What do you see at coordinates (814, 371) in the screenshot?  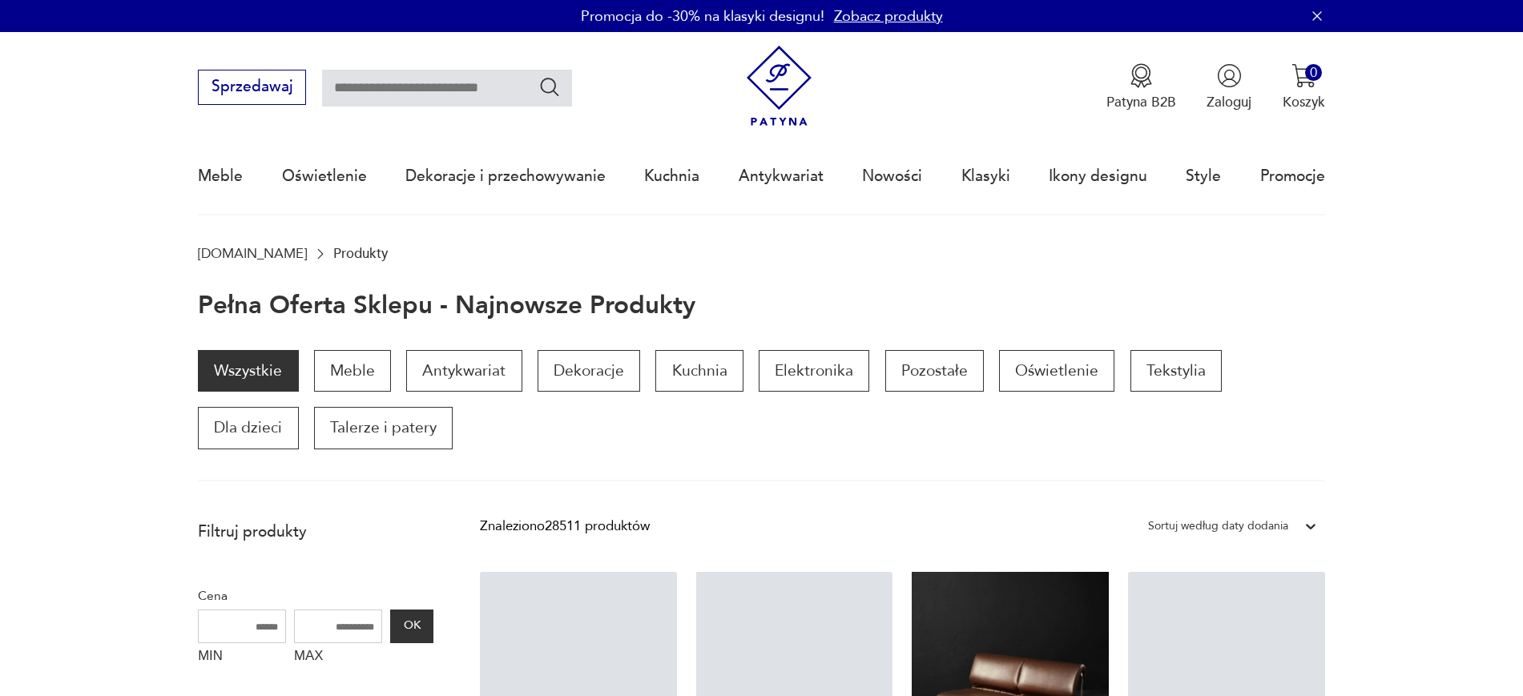 I see `p: Elektronika` at bounding box center [814, 371].